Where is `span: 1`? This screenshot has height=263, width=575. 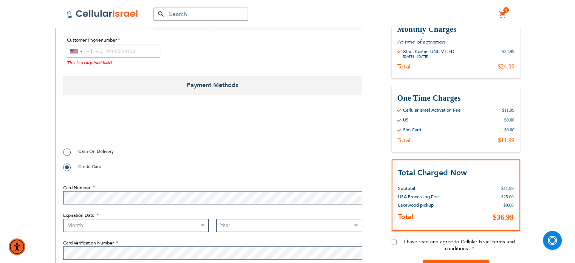 span: 1 is located at coordinates (506, 10).